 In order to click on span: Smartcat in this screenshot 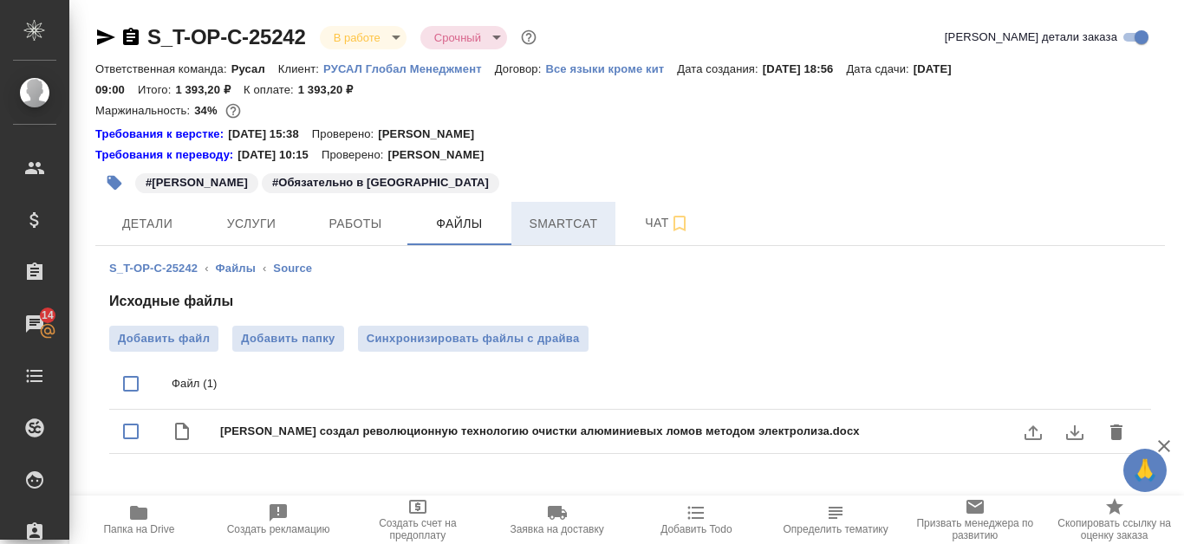, I will do `click(563, 224)`.